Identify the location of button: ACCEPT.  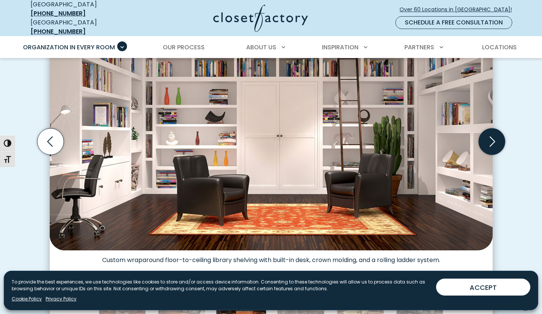
(483, 287).